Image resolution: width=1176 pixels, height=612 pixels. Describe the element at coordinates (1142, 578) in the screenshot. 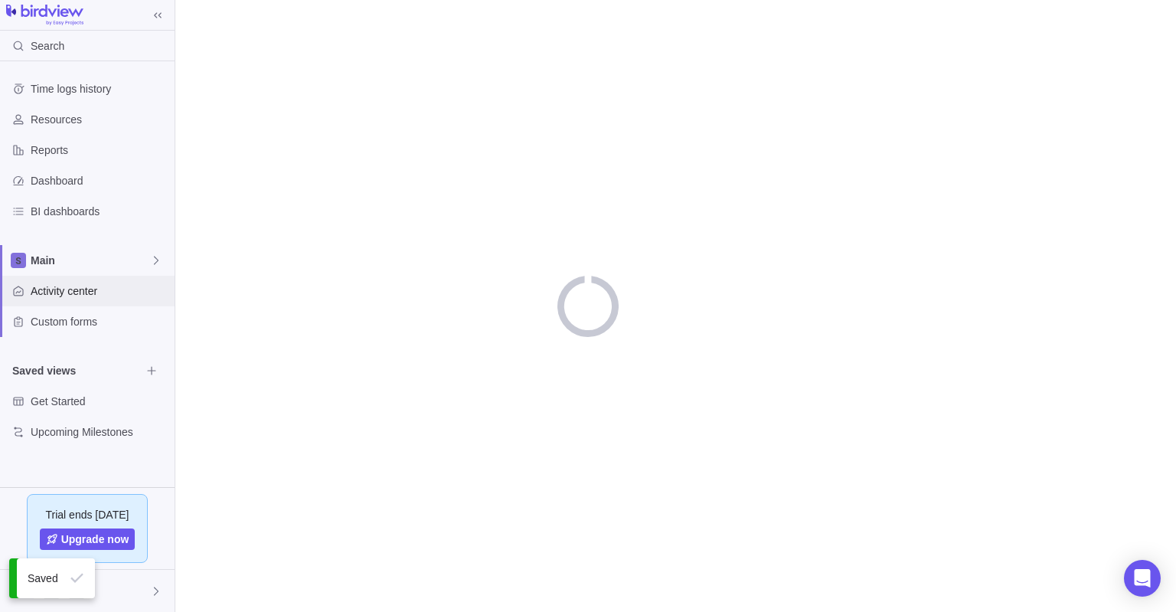

I see `div: Open Intercom Messenger` at that location.